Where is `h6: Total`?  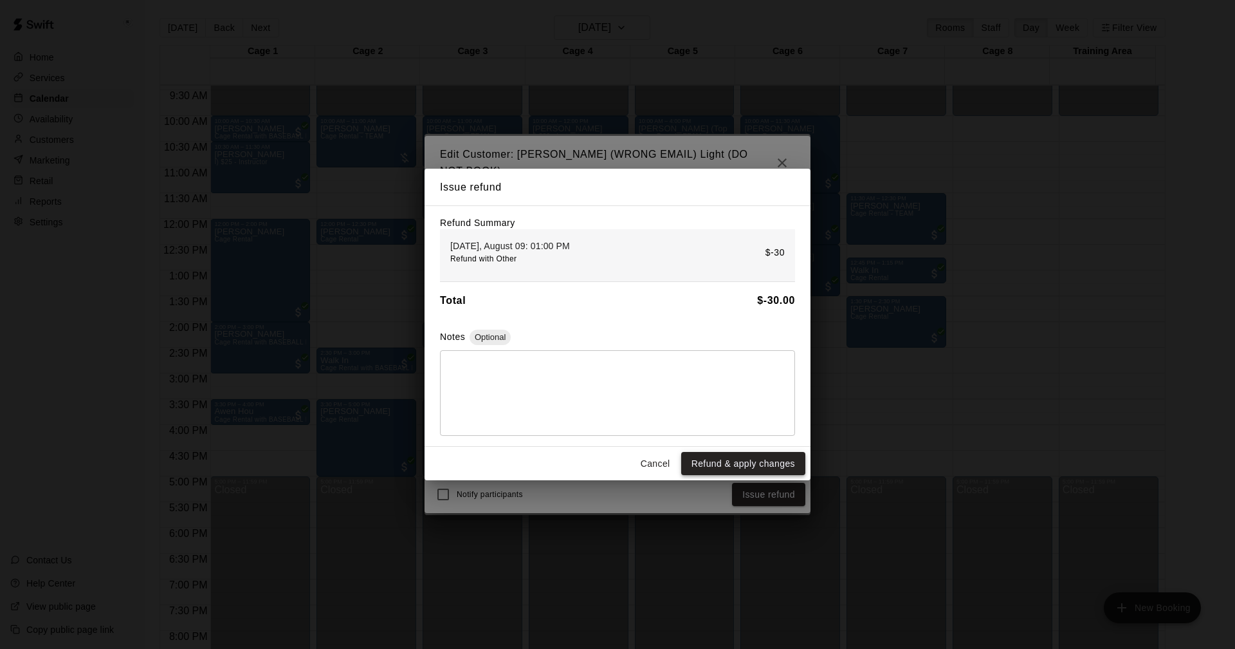
h6: Total is located at coordinates (453, 301).